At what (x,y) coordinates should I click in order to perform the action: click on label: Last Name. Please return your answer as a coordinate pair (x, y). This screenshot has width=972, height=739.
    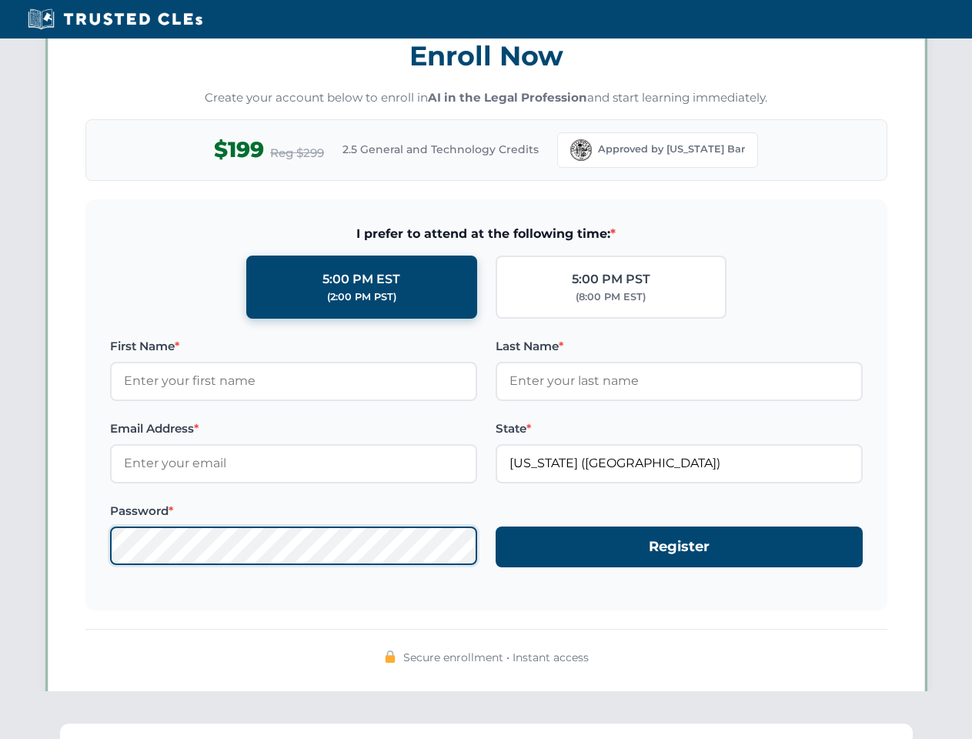
    Looking at the image, I should click on (679, 346).